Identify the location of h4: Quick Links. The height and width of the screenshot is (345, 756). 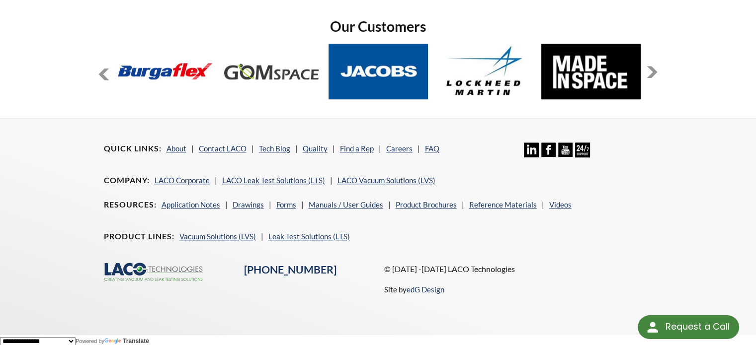
(133, 149).